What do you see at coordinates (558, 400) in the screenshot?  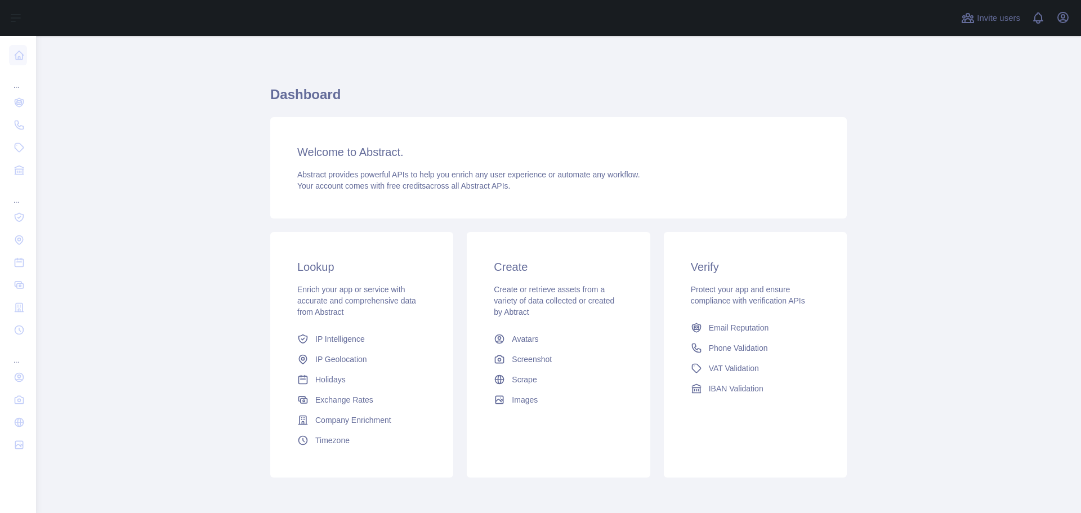 I see `a: Images` at bounding box center [558, 400].